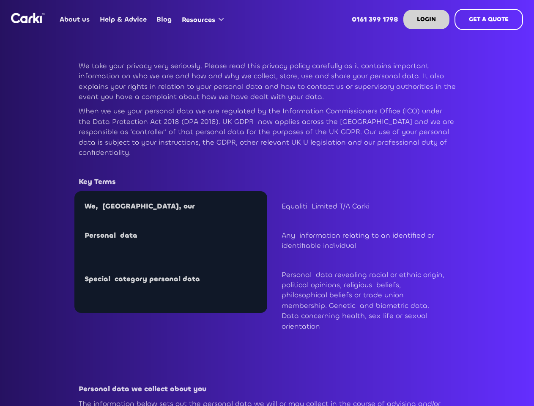 This screenshot has width=534, height=406. What do you see at coordinates (267, 81) in the screenshot?
I see `p: We take your privacy very seriously. Please read this privacy policy carefully as it contains imp...` at bounding box center [267, 81].